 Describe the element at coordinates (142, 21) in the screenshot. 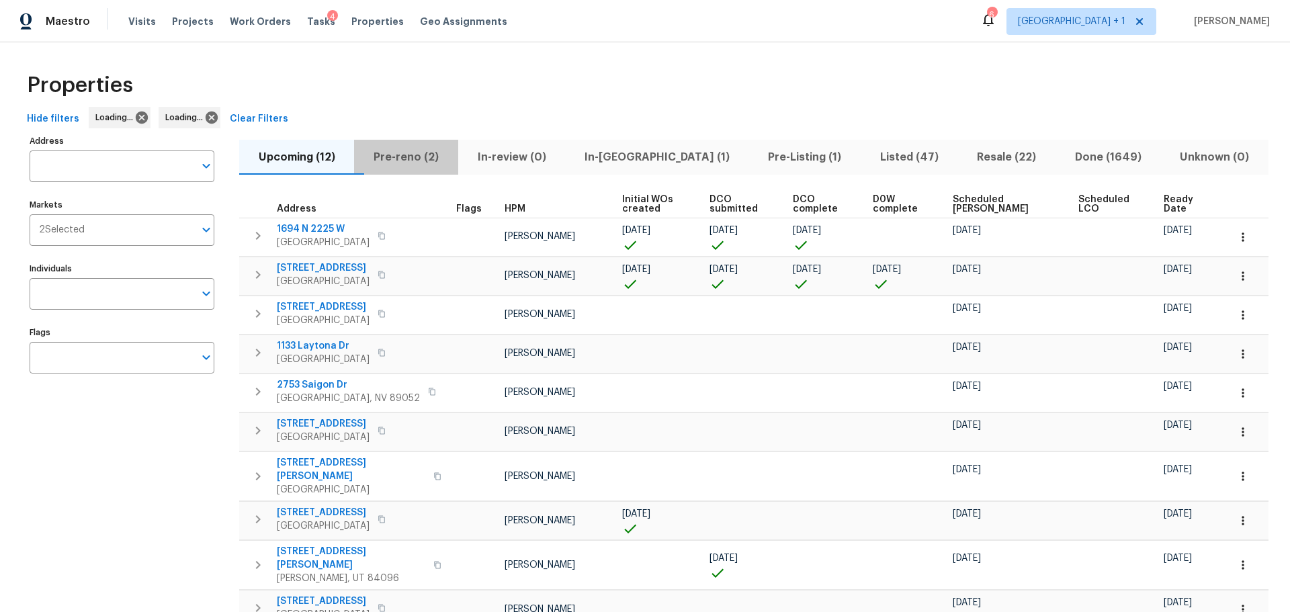

I see `span: Visits` at that location.